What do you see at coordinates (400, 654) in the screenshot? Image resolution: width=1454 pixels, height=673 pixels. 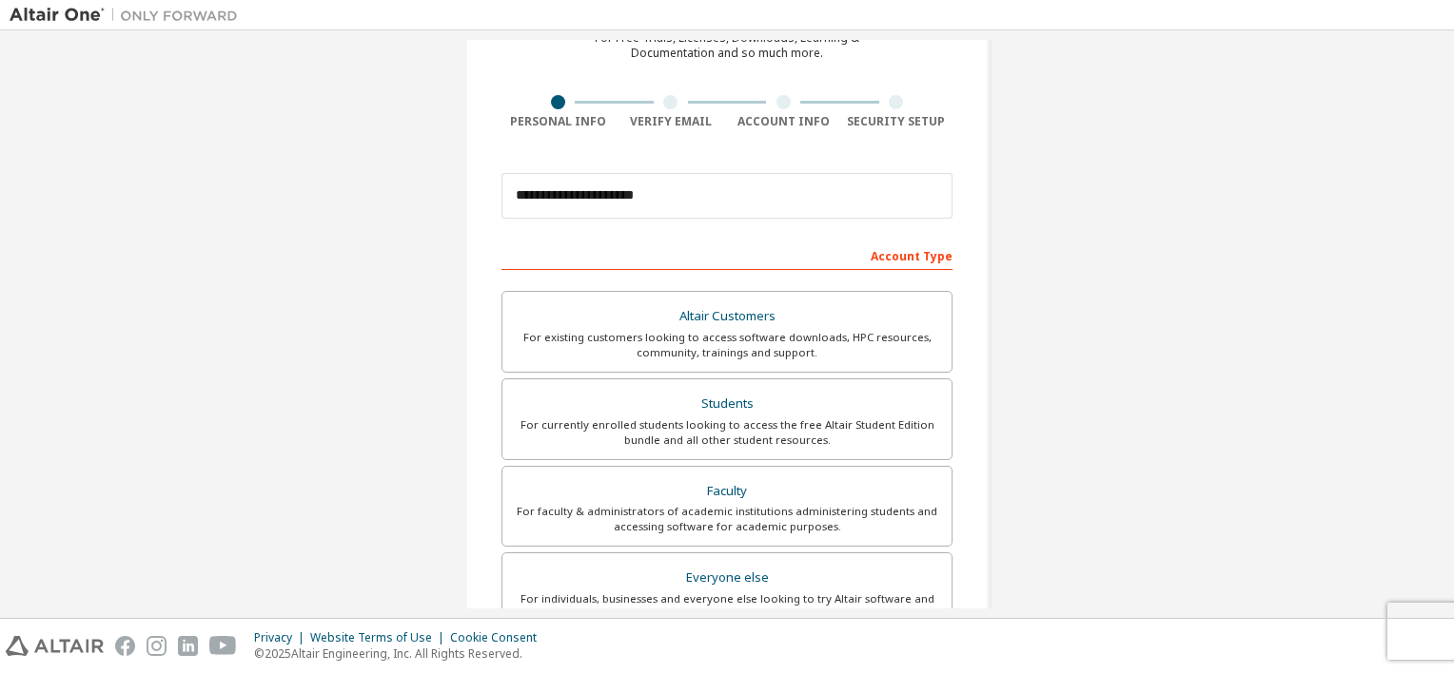 I see `p: © 2025 Altair Engineering, Inc. All Rights Reserved.` at bounding box center [400, 654].